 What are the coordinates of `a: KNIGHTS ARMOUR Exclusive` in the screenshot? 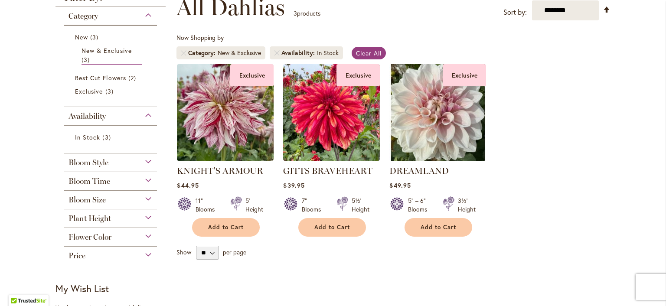 It's located at (225, 158).